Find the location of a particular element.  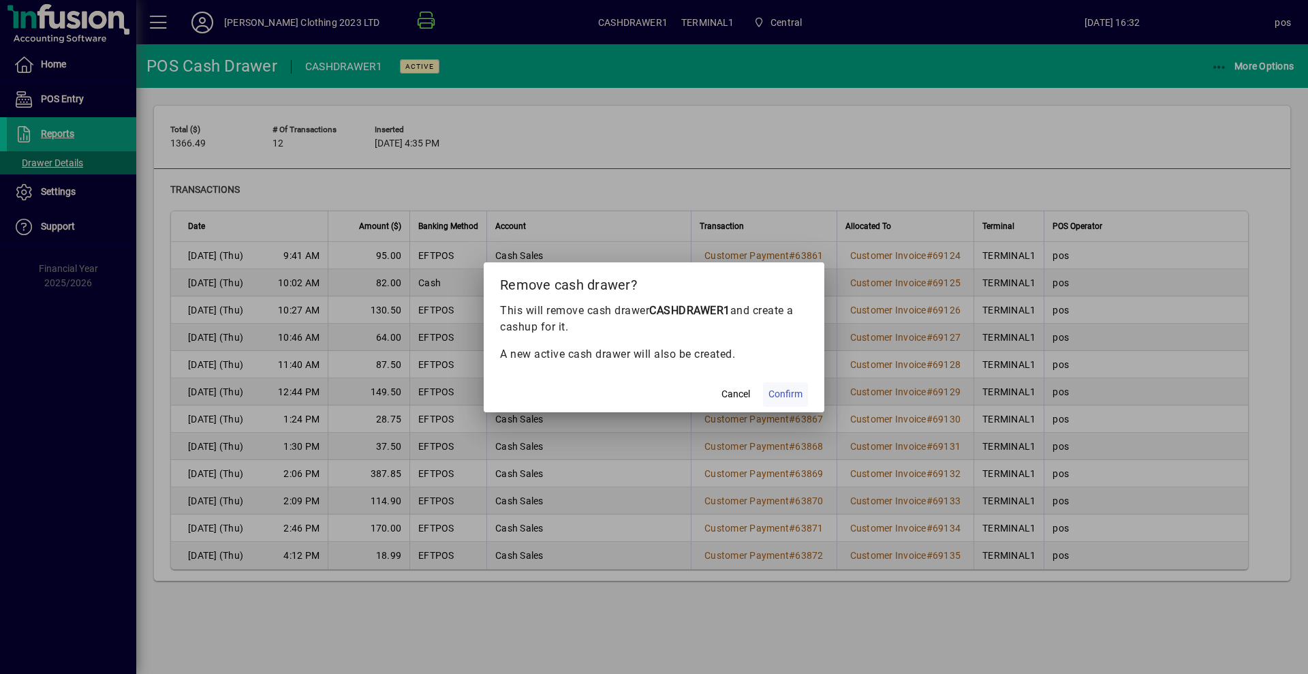

p: This will remove cash drawer and create a cashup for it. is located at coordinates (654, 319).